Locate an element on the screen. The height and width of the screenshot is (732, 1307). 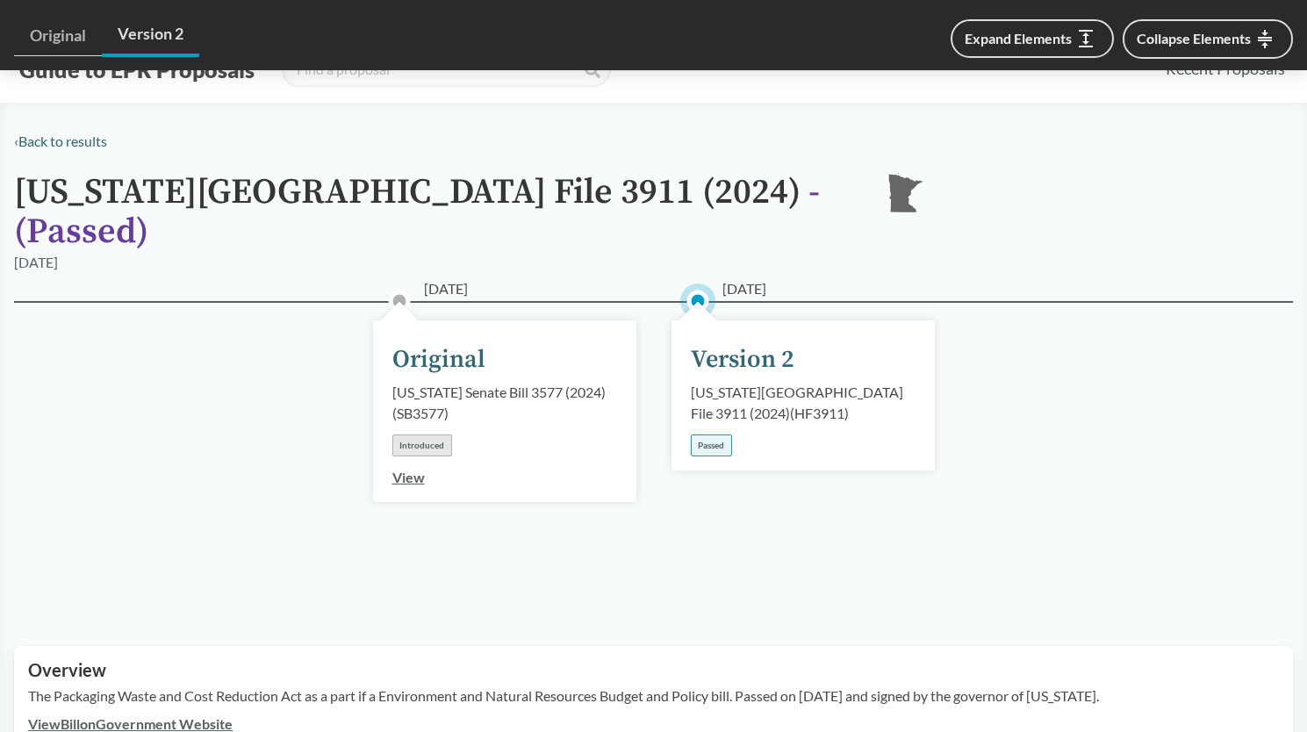
button: Collapse Elements is located at coordinates (1208, 39).